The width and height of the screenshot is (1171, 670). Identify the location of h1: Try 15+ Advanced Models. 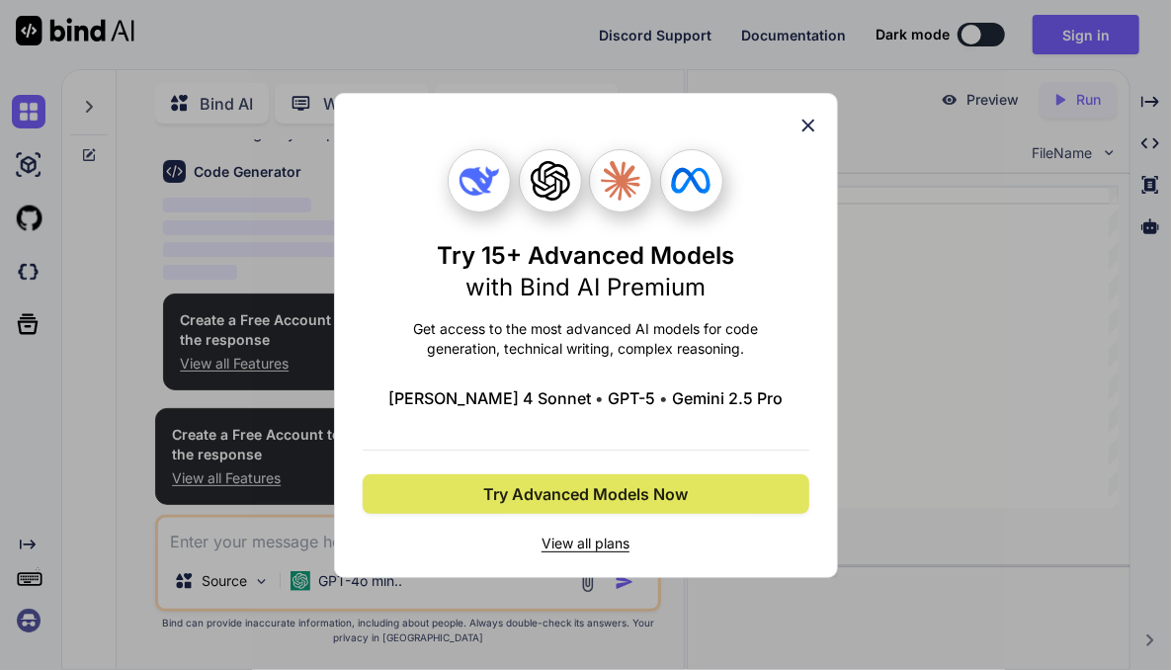
(585, 272).